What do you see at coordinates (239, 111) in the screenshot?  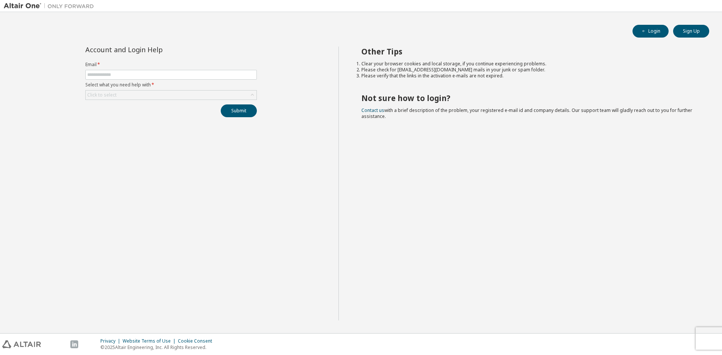 I see `button: Submit` at bounding box center [239, 111].